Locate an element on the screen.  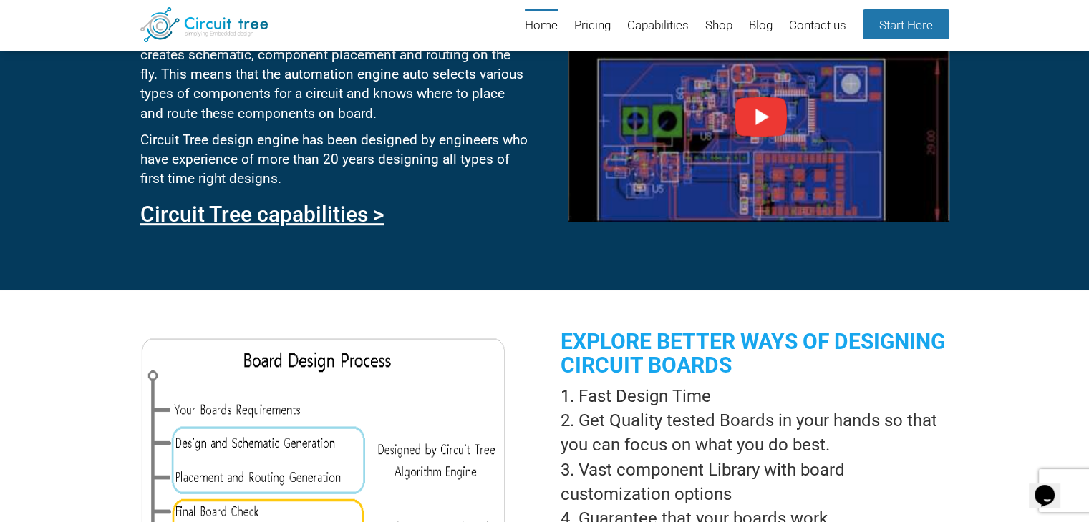
a: Capabilities is located at coordinates (658, 26).